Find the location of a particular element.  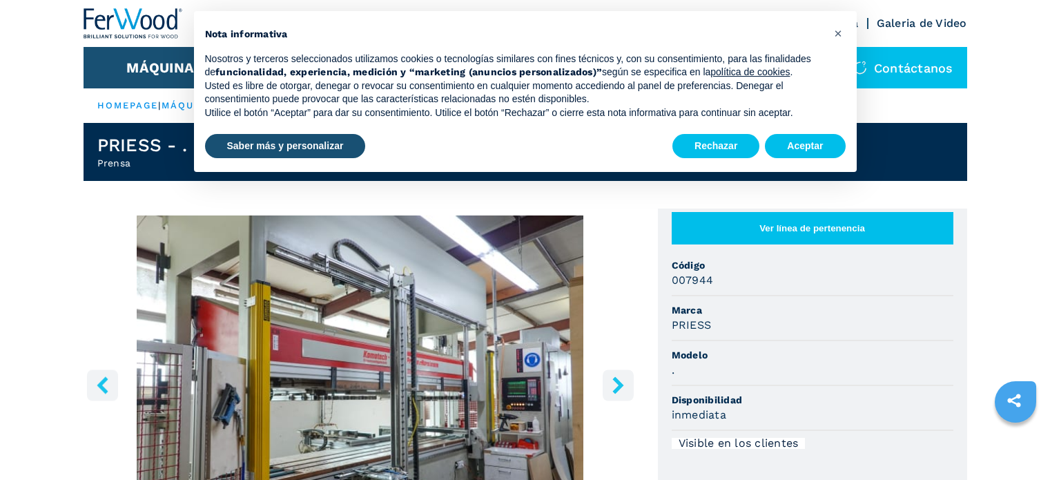

button: Ver línea de pertenencia is located at coordinates (812, 228).